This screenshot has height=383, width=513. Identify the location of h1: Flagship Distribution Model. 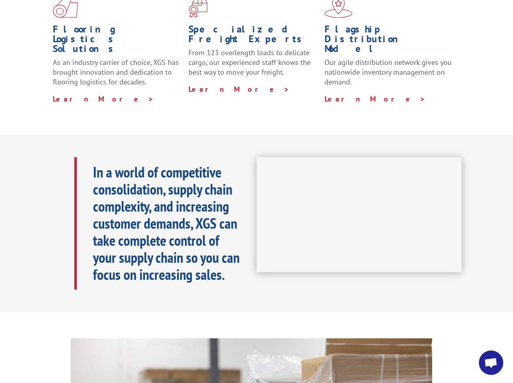
(389, 41).